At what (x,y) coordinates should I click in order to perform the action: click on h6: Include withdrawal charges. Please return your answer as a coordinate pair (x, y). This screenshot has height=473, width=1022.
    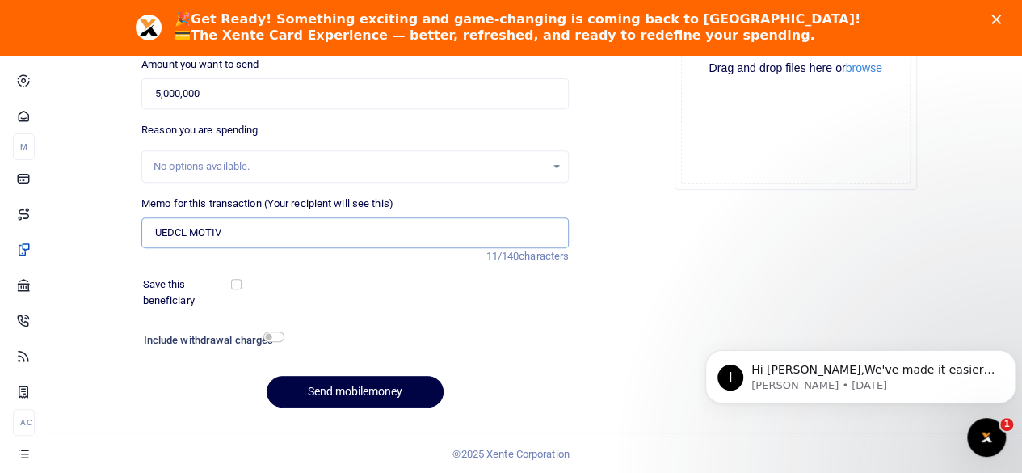
    Looking at the image, I should click on (210, 340).